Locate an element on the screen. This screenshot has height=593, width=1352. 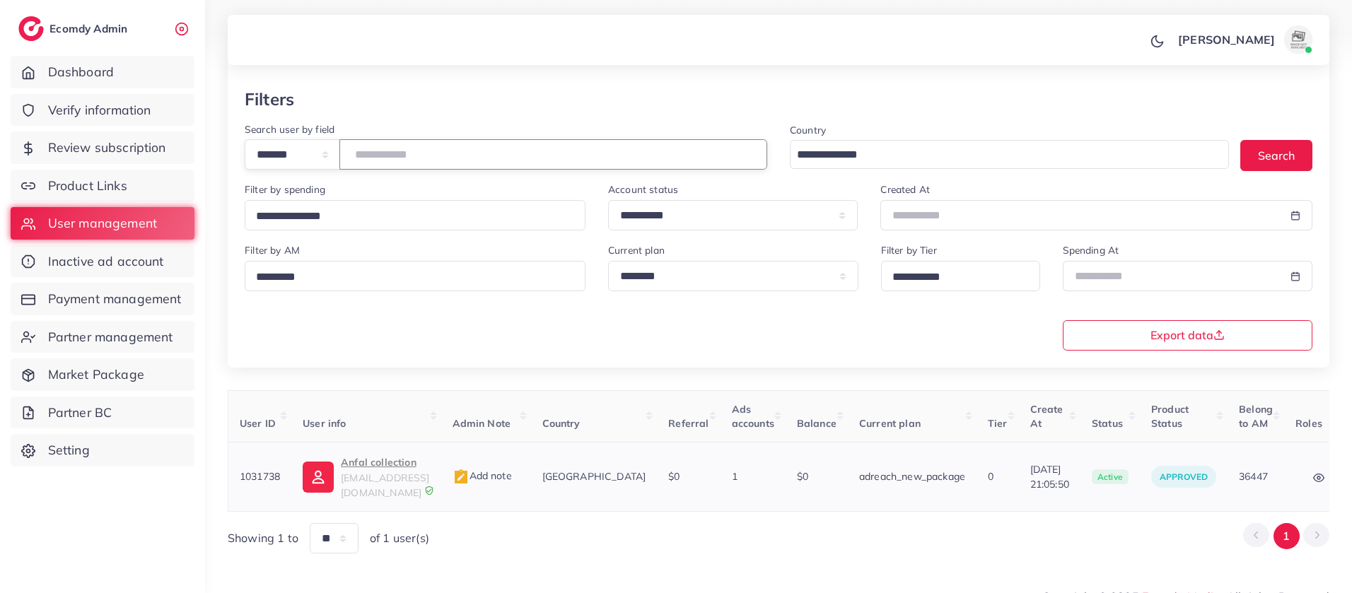
span: Admin Note is located at coordinates (482, 424).